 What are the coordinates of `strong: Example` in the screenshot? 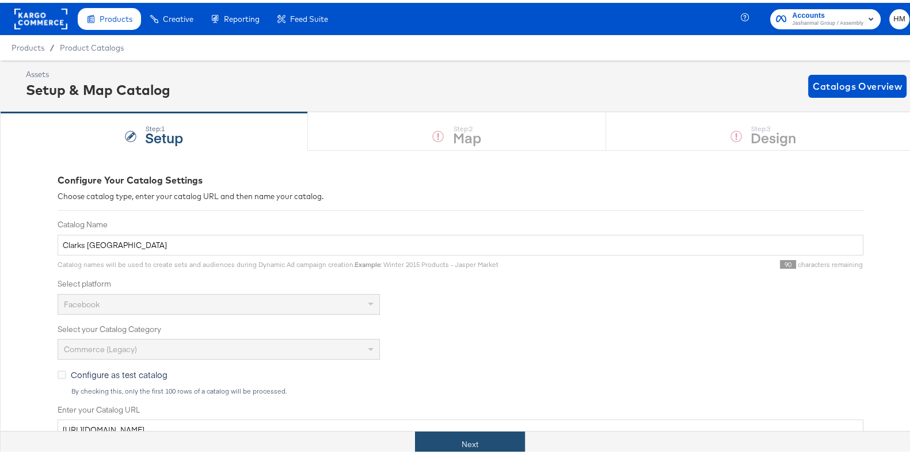 It's located at (367, 261).